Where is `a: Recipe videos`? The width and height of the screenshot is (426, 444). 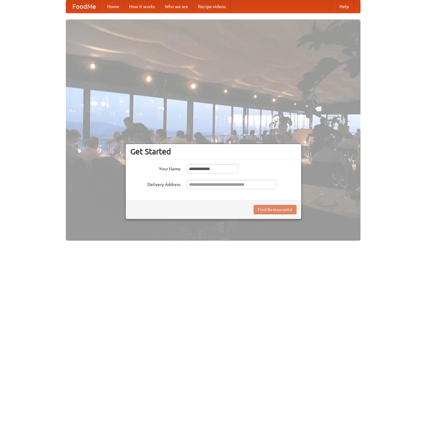
a: Recipe videos is located at coordinates (212, 7).